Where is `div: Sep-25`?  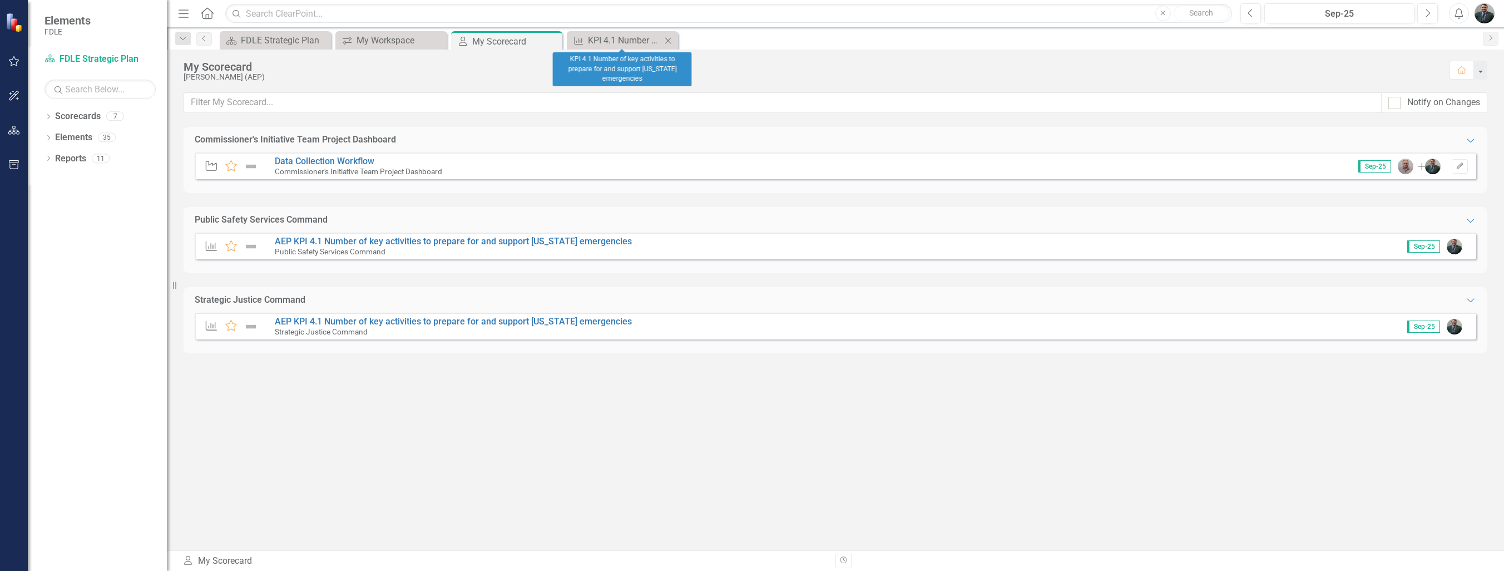 div: Sep-25 is located at coordinates (1339, 14).